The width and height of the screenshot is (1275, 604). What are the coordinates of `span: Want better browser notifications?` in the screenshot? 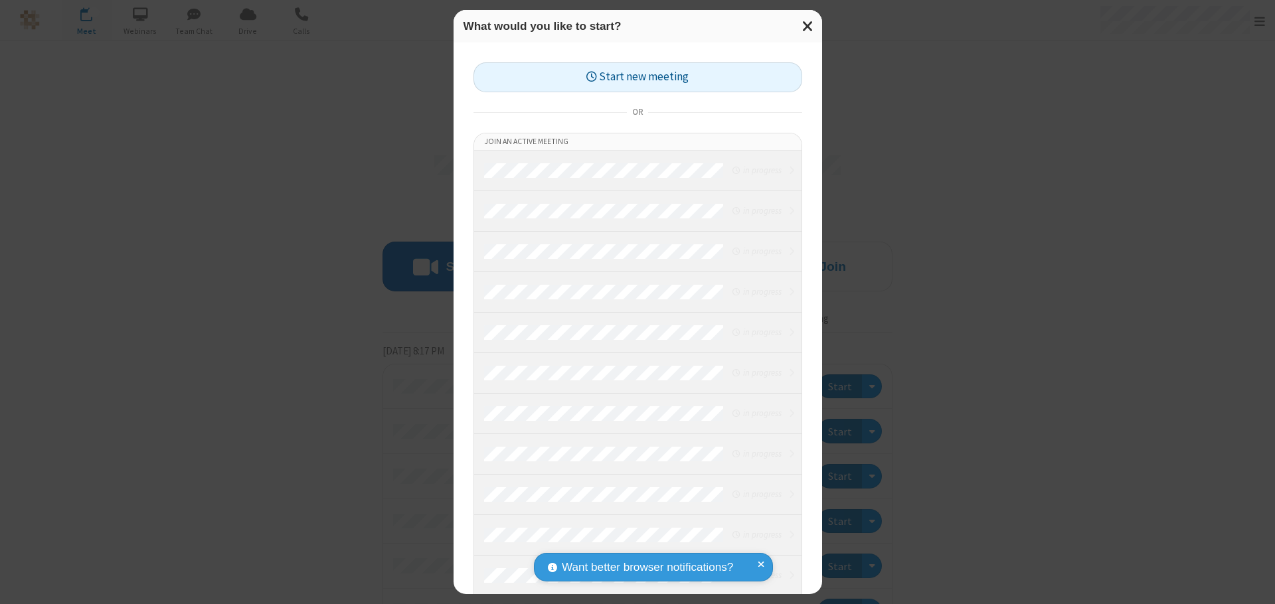 It's located at (647, 568).